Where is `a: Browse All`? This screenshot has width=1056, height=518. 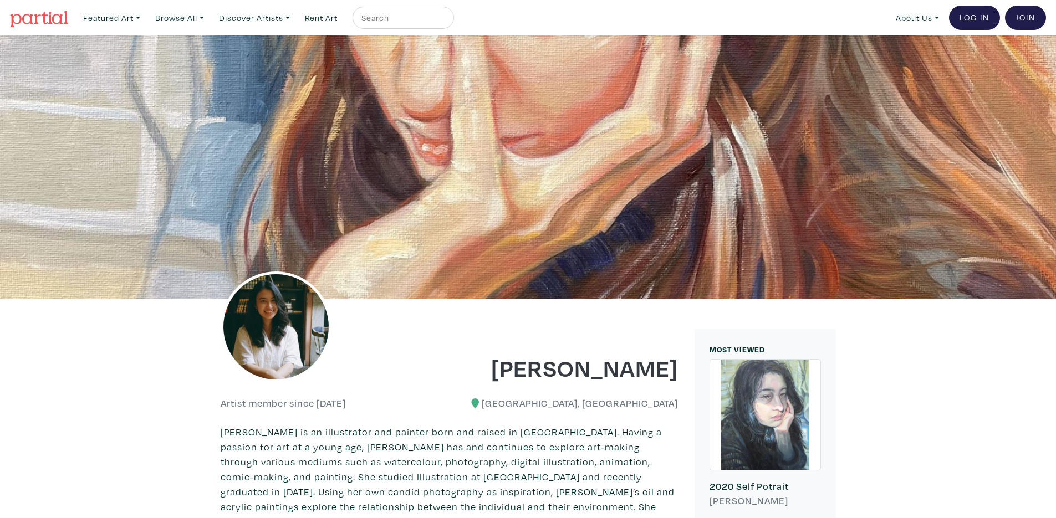
a: Browse All is located at coordinates (180, 18).